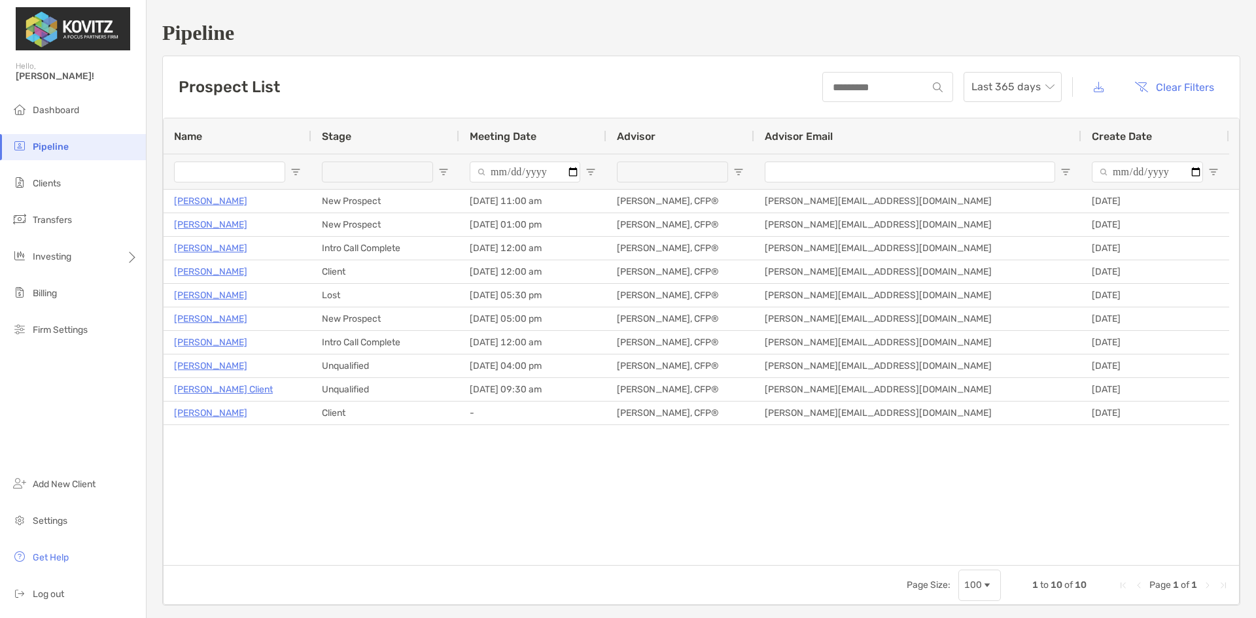 The height and width of the screenshot is (618, 1256). Describe the element at coordinates (1207, 585) in the screenshot. I see `div: Next Page` at that location.